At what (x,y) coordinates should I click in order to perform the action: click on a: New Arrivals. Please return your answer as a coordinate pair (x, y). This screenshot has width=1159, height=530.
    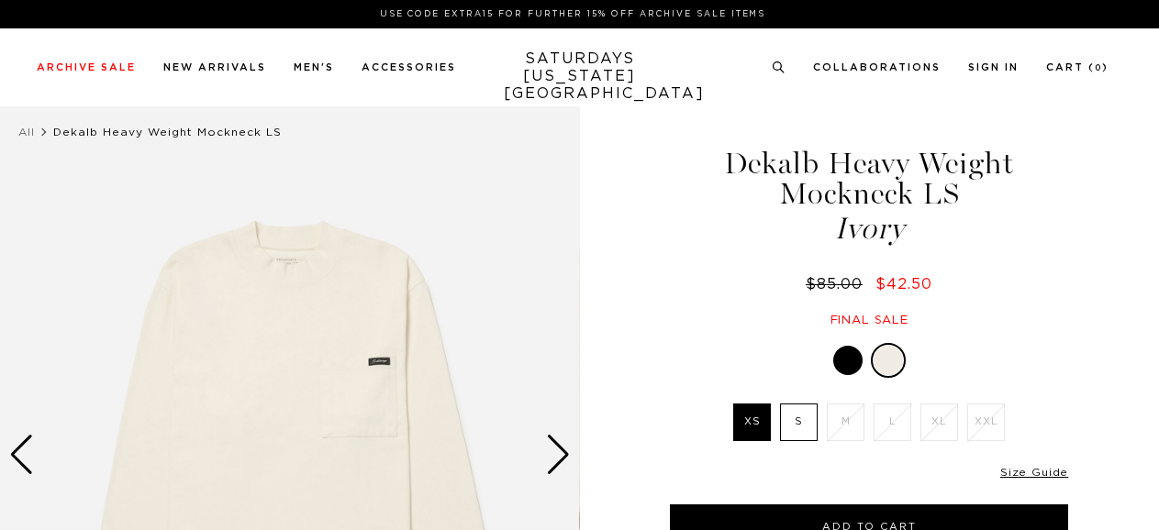
    Looking at the image, I should click on (215, 67).